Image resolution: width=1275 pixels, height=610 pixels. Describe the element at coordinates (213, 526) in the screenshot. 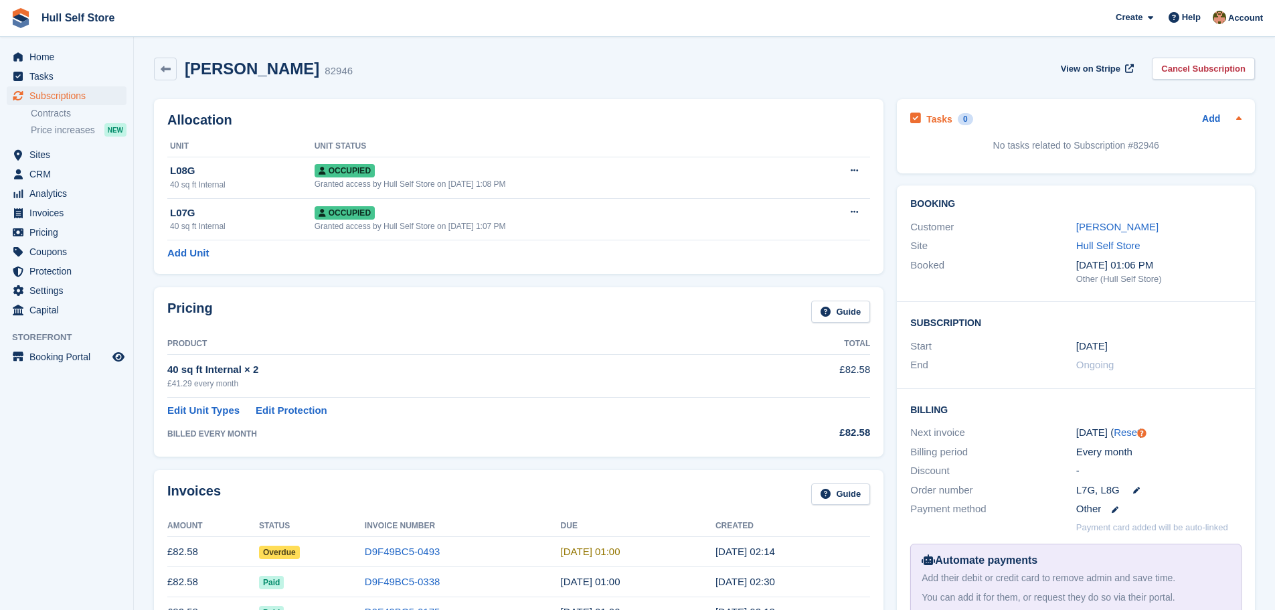

I see `th: Amount` at that location.